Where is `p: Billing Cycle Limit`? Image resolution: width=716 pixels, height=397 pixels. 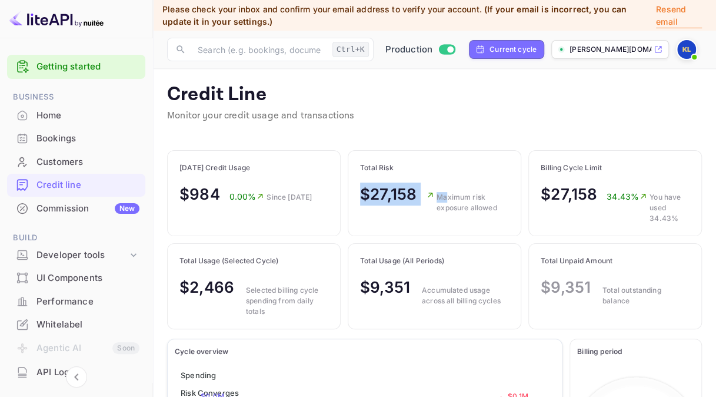 p: Billing Cycle Limit is located at coordinates (615, 168).